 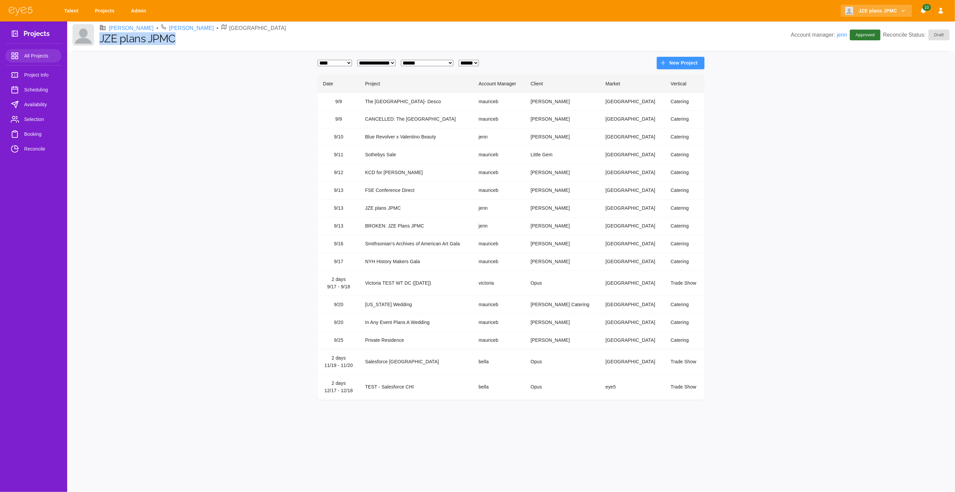 I want to click on span: Availability, so click(x=40, y=104).